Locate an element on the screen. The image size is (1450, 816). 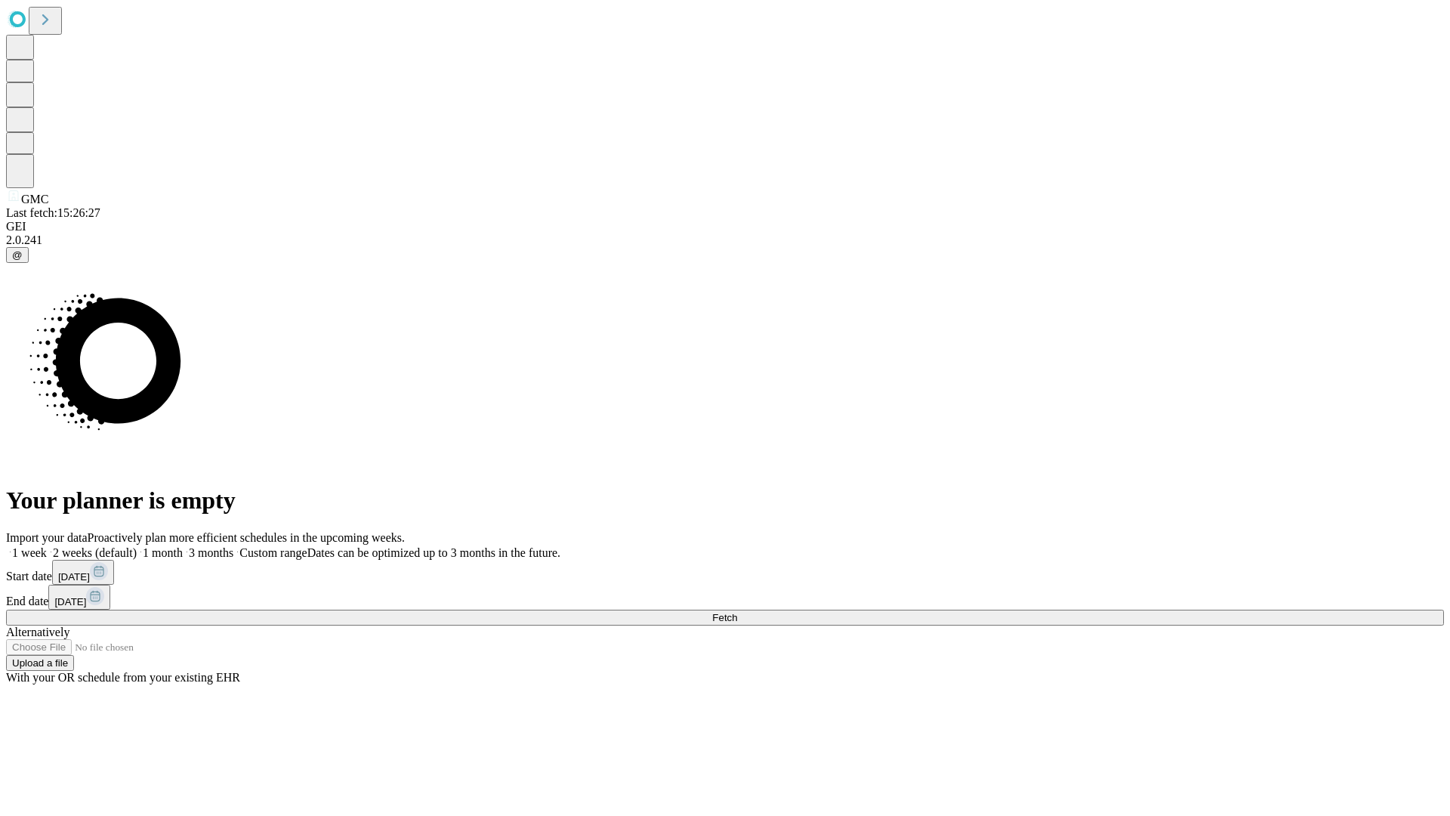
span: Fetch is located at coordinates (724, 617).